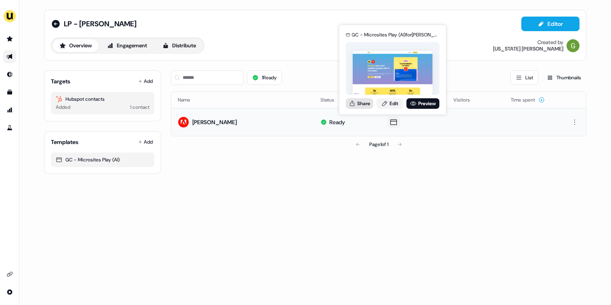  What do you see at coordinates (573, 46) in the screenshot?
I see `img: Georgia` at bounding box center [573, 46].